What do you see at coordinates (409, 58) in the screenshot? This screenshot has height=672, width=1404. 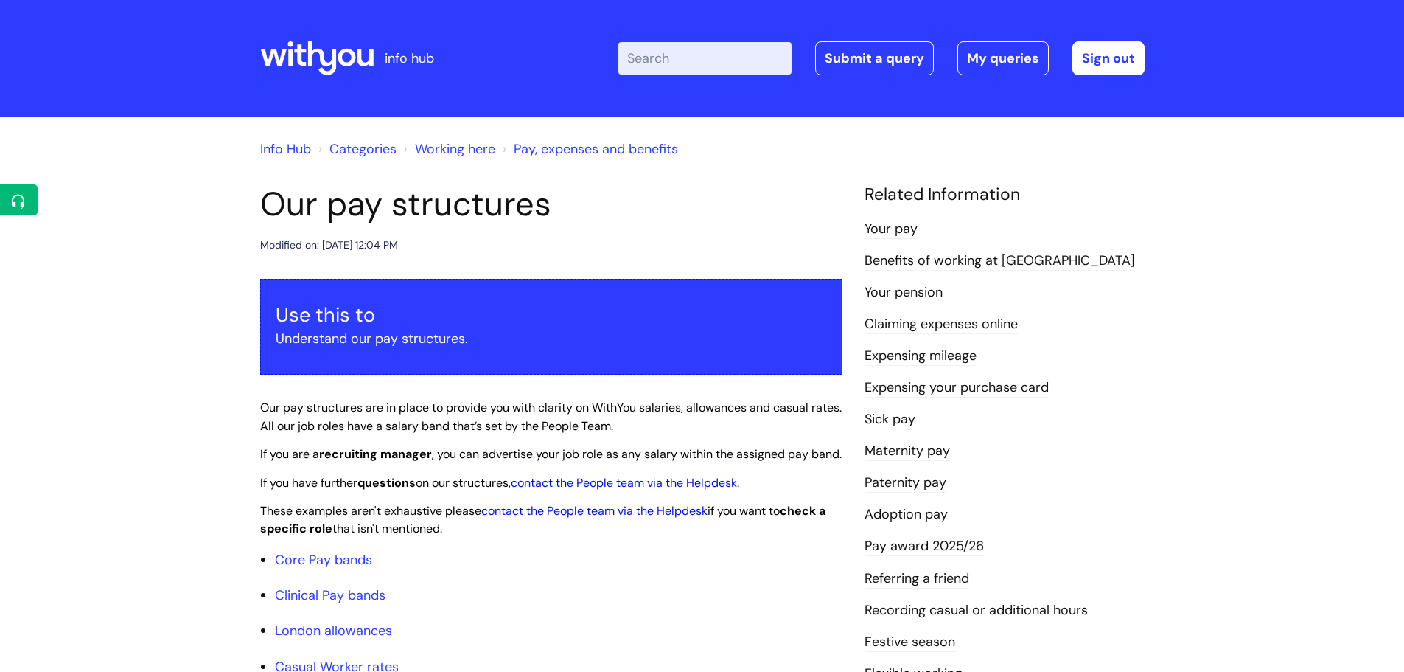 I see `p: info hub` at bounding box center [409, 58].